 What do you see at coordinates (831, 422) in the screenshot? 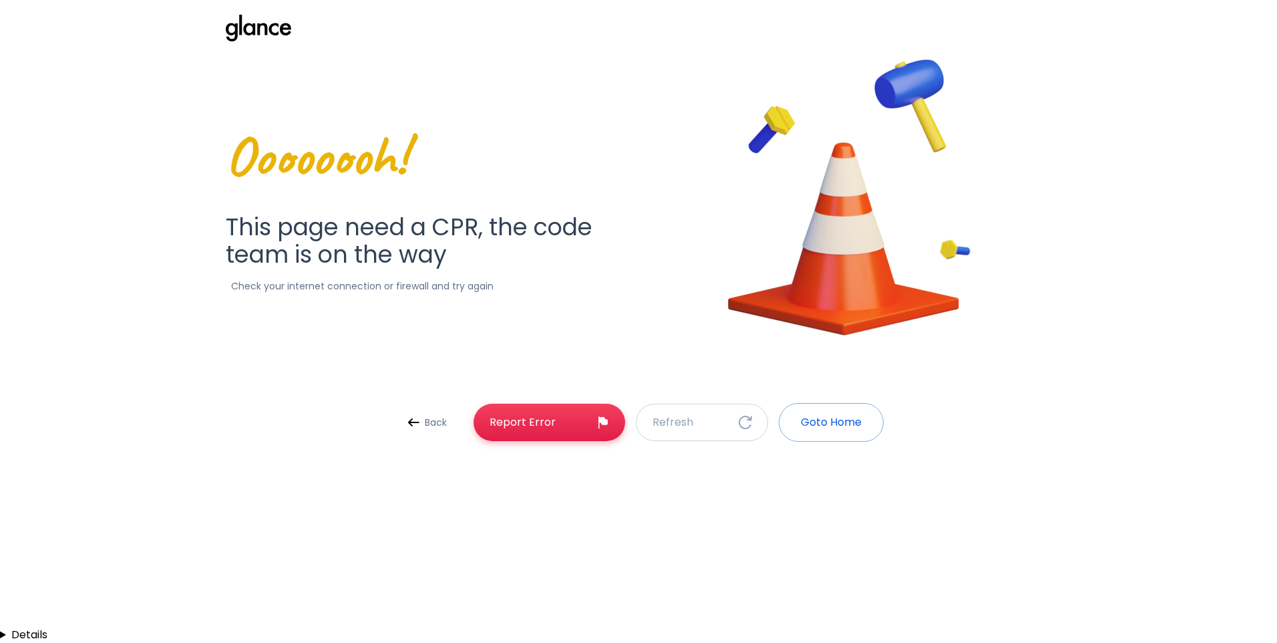
I see `p: Goto Home` at bounding box center [831, 422].